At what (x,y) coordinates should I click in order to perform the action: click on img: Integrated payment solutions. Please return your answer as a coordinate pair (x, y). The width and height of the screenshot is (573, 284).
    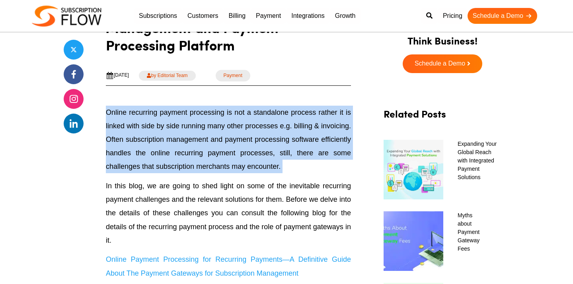
    Looking at the image, I should click on (413, 170).